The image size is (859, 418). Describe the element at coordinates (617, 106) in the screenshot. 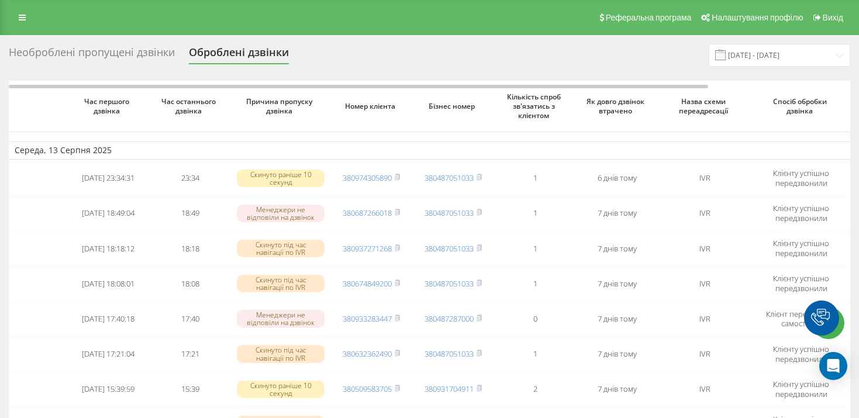

I see `span: Як довго дзвінок втрачено` at that location.